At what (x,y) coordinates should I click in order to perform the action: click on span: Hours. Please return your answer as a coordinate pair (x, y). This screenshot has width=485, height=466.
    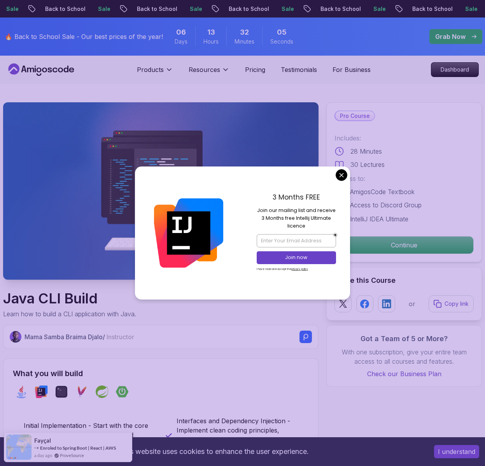
    Looking at the image, I should click on (211, 42).